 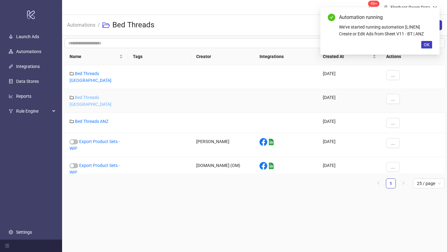 I want to click on a: Bed Threads ANZ, so click(x=92, y=121).